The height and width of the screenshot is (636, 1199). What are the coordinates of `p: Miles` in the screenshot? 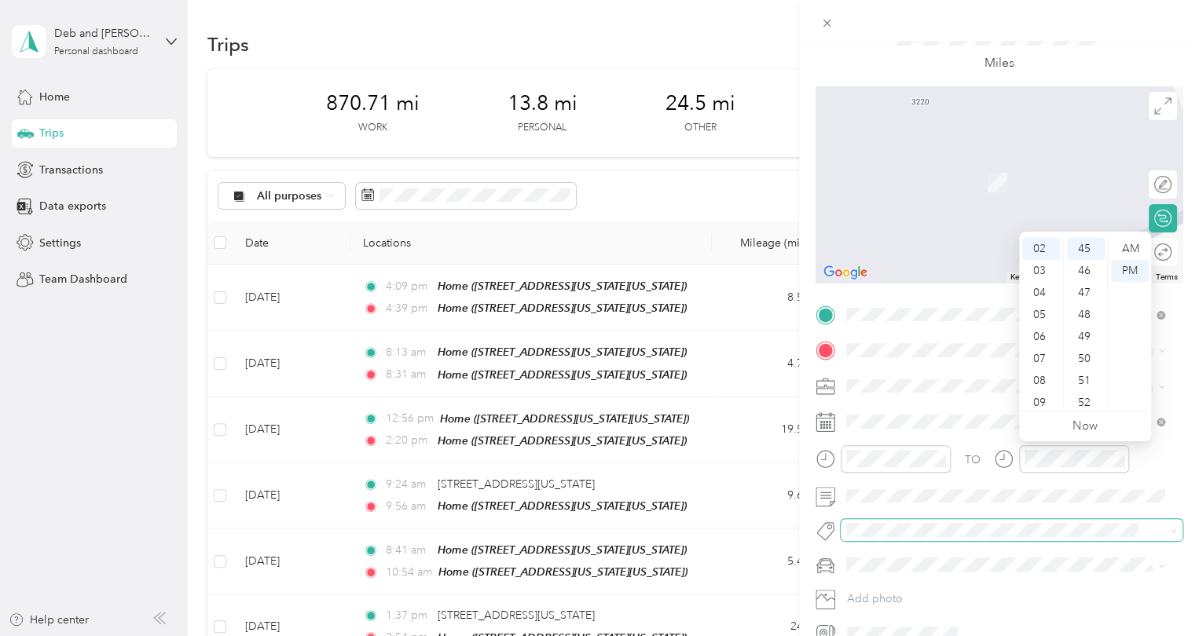 It's located at (999, 63).